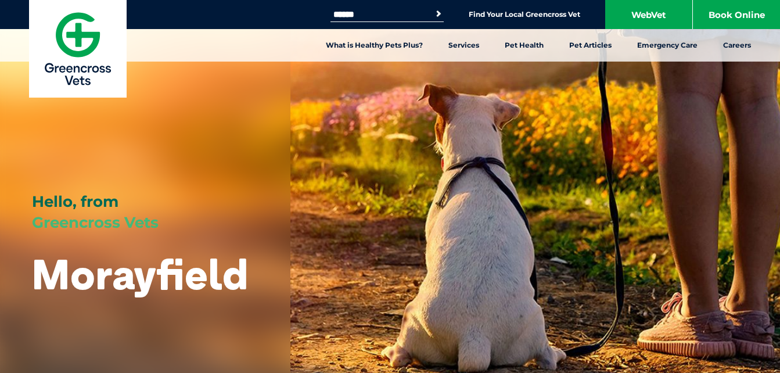  Describe the element at coordinates (438, 14) in the screenshot. I see `button: Search` at that location.